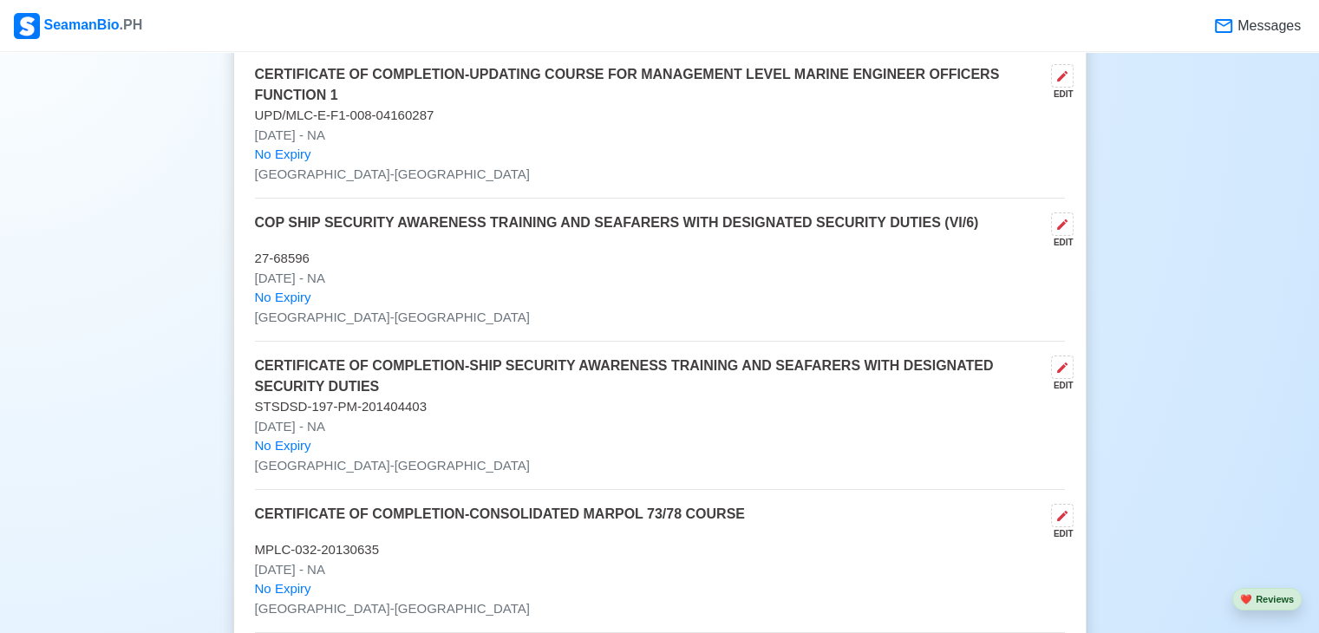  I want to click on button: heartReviews, so click(1267, 599).